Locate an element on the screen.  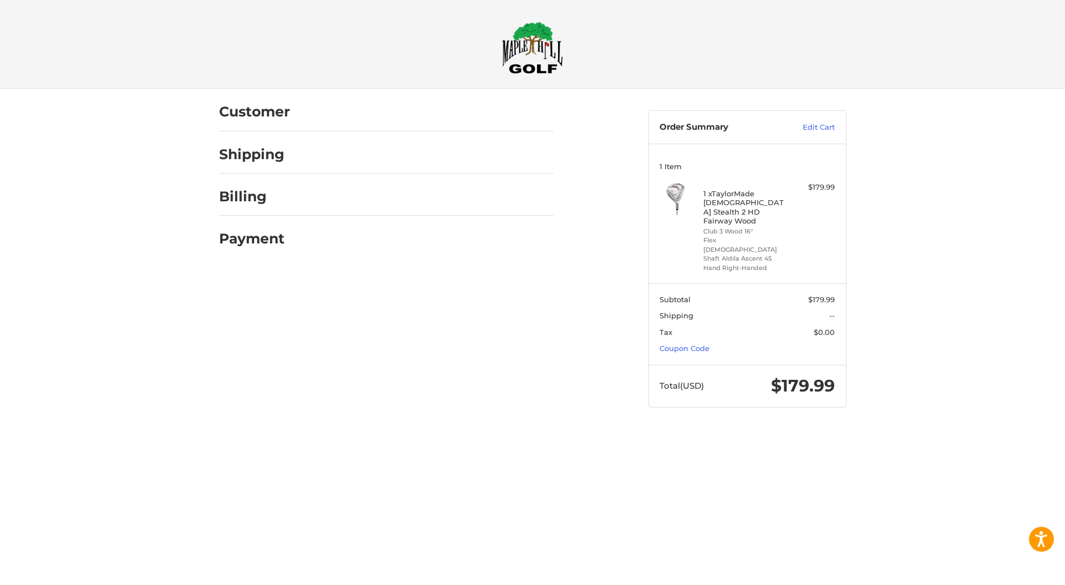
h2: Payment is located at coordinates (252, 238).